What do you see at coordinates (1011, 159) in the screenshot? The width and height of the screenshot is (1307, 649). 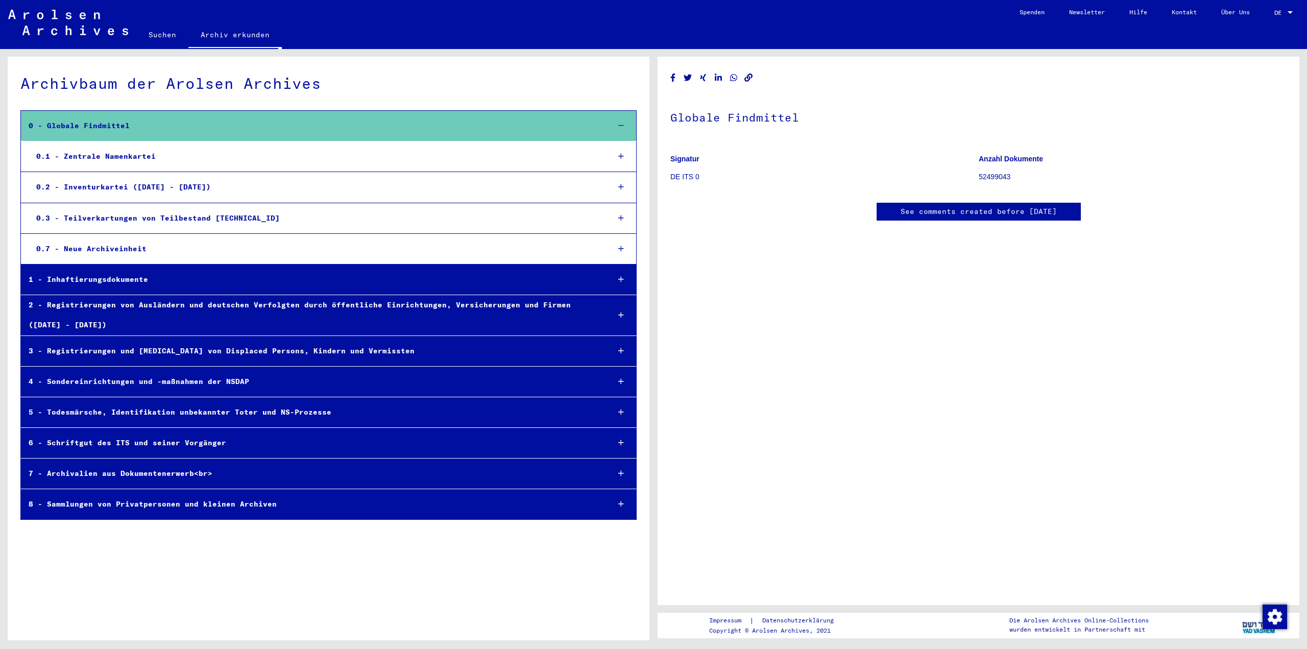 I see `b: Anzahl Dokumente` at bounding box center [1011, 159].